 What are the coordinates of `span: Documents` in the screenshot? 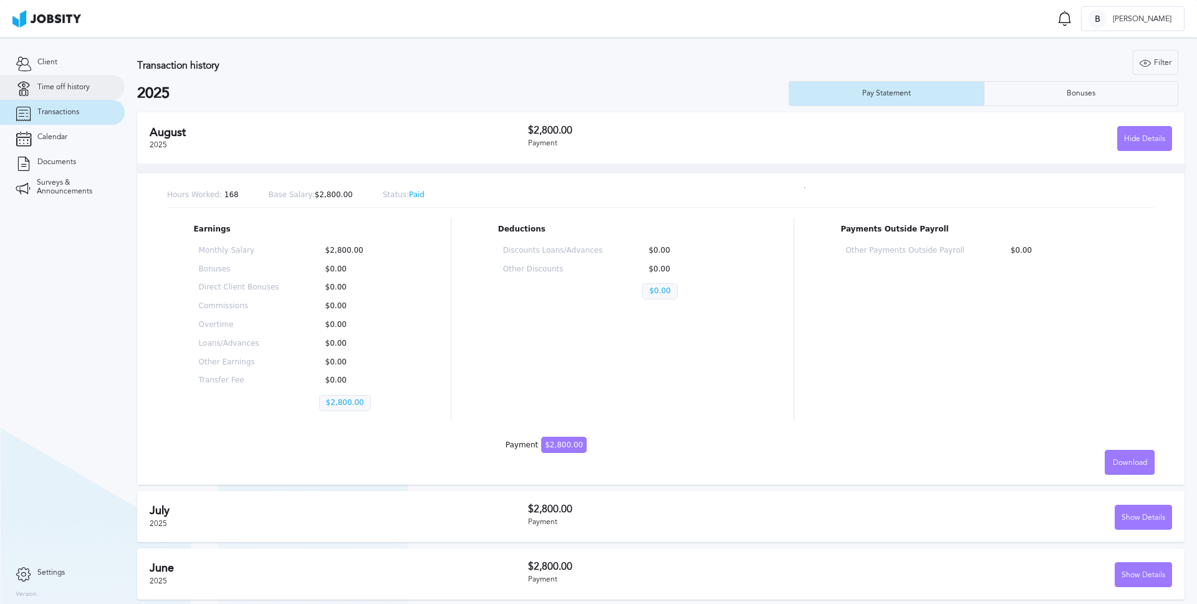 It's located at (57, 162).